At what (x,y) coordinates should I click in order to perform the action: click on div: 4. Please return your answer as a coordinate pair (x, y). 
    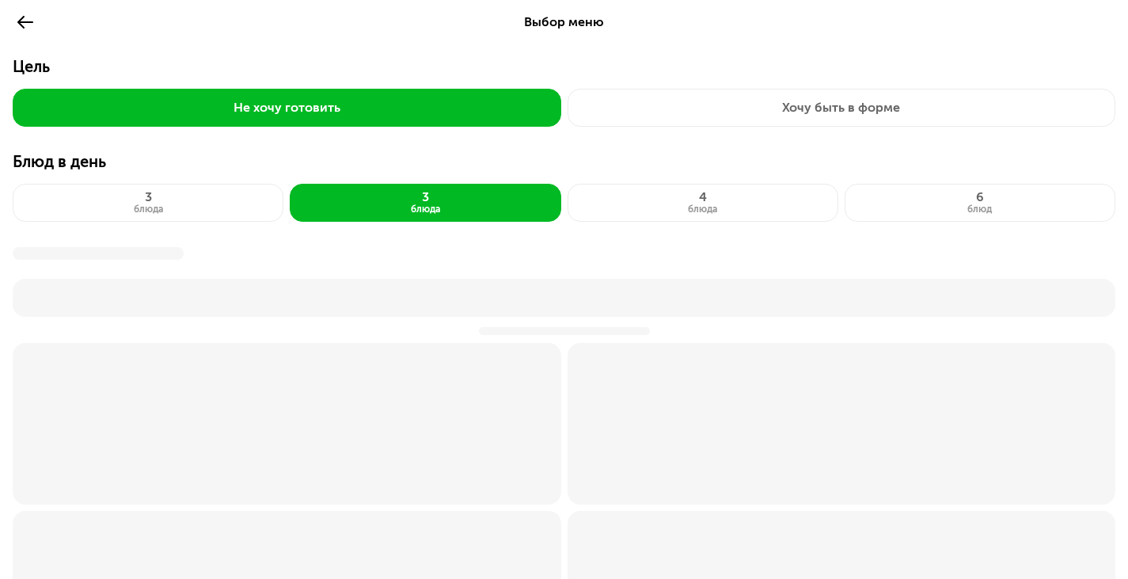
    Looking at the image, I should click on (702, 197).